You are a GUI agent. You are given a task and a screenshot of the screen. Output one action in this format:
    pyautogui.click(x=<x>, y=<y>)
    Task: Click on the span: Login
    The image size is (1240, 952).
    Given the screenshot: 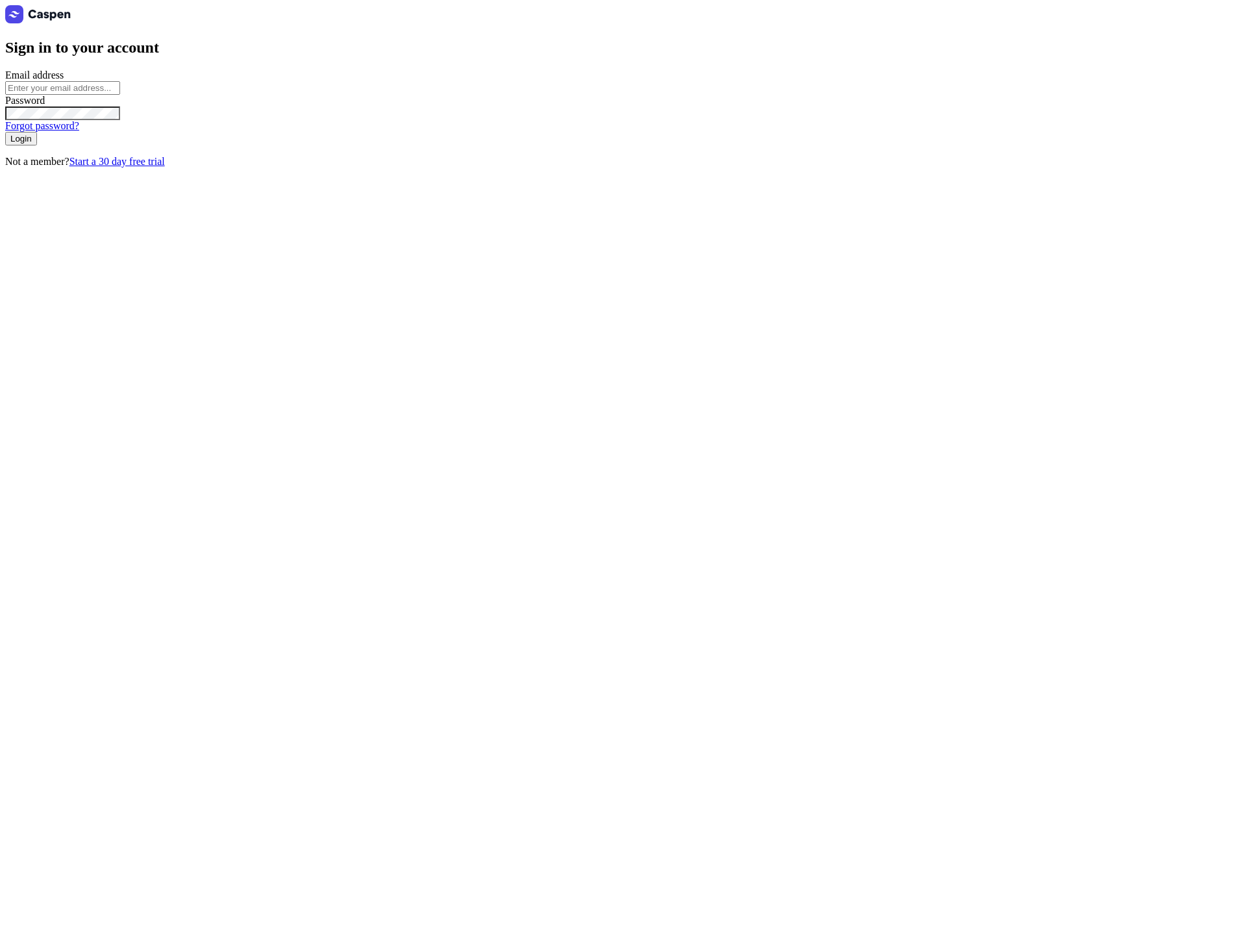 What is the action you would take?
    pyautogui.click(x=21, y=138)
    